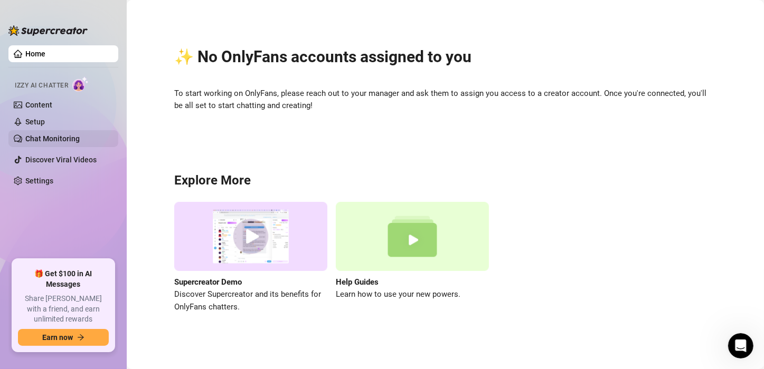  I want to click on div: Send us a message, so click(99, 138).